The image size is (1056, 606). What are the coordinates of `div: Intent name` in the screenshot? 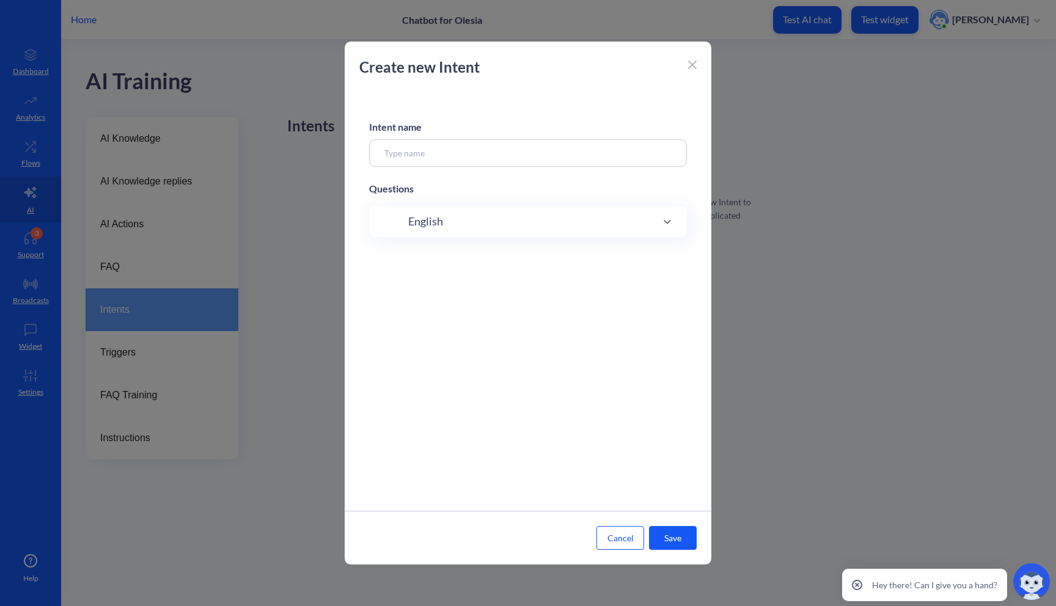 It's located at (528, 127).